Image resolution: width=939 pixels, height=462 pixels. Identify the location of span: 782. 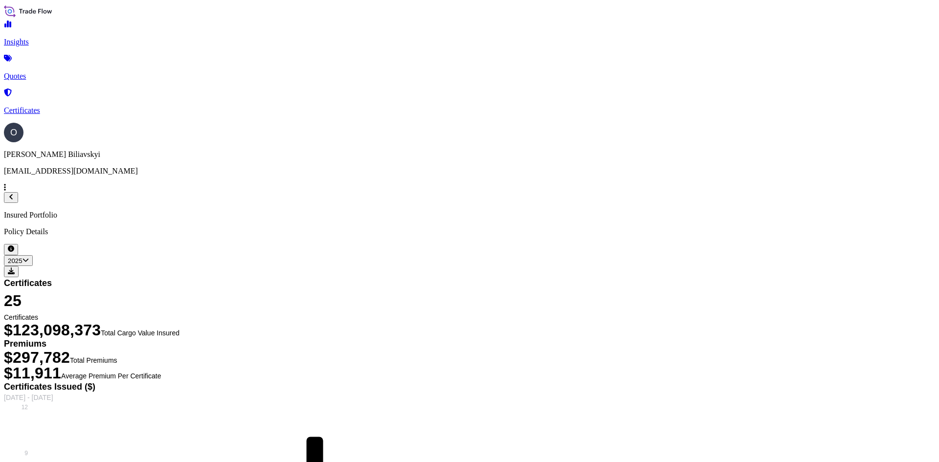
(57, 358).